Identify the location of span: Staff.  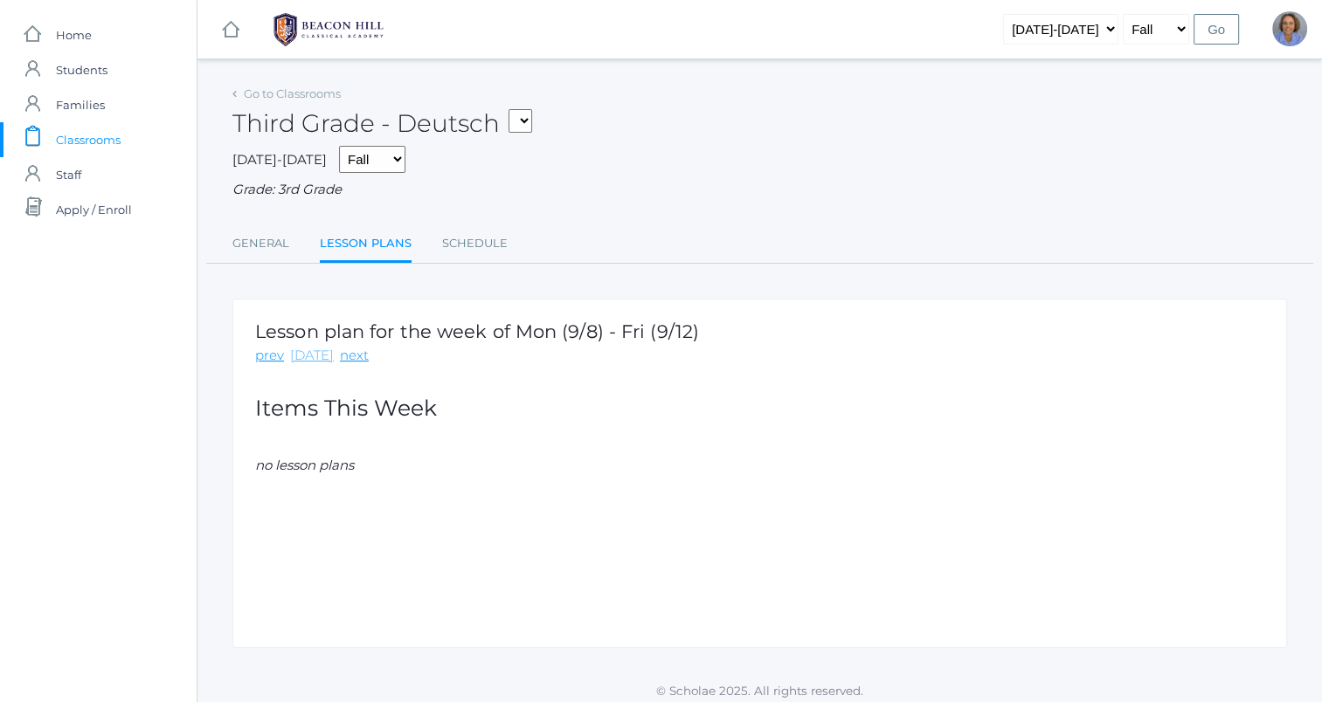
(68, 175).